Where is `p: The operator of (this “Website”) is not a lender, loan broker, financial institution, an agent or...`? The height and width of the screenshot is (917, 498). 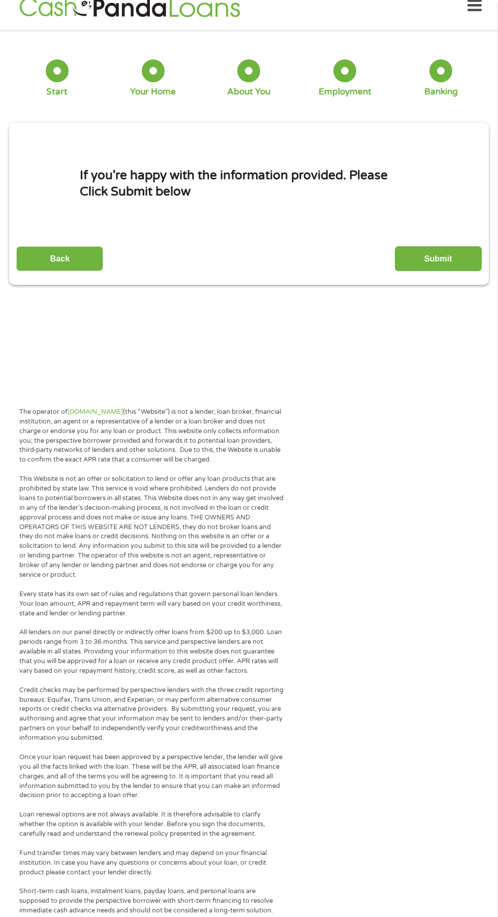
p: The operator of (this “Website”) is not a lender, loan broker, financial institution, an agent or... is located at coordinates (151, 436).